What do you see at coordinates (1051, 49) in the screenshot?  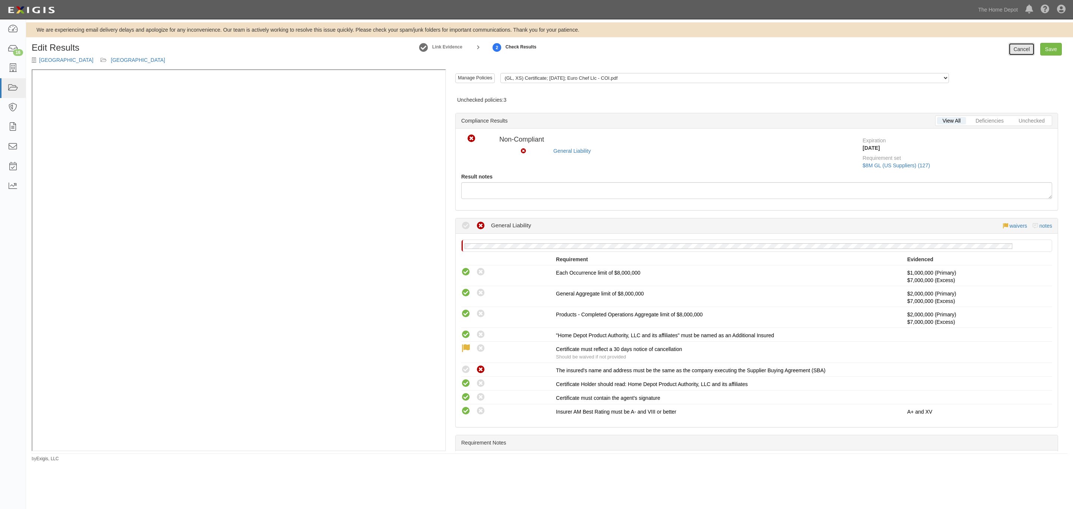 I see `a: Save` at bounding box center [1051, 49].